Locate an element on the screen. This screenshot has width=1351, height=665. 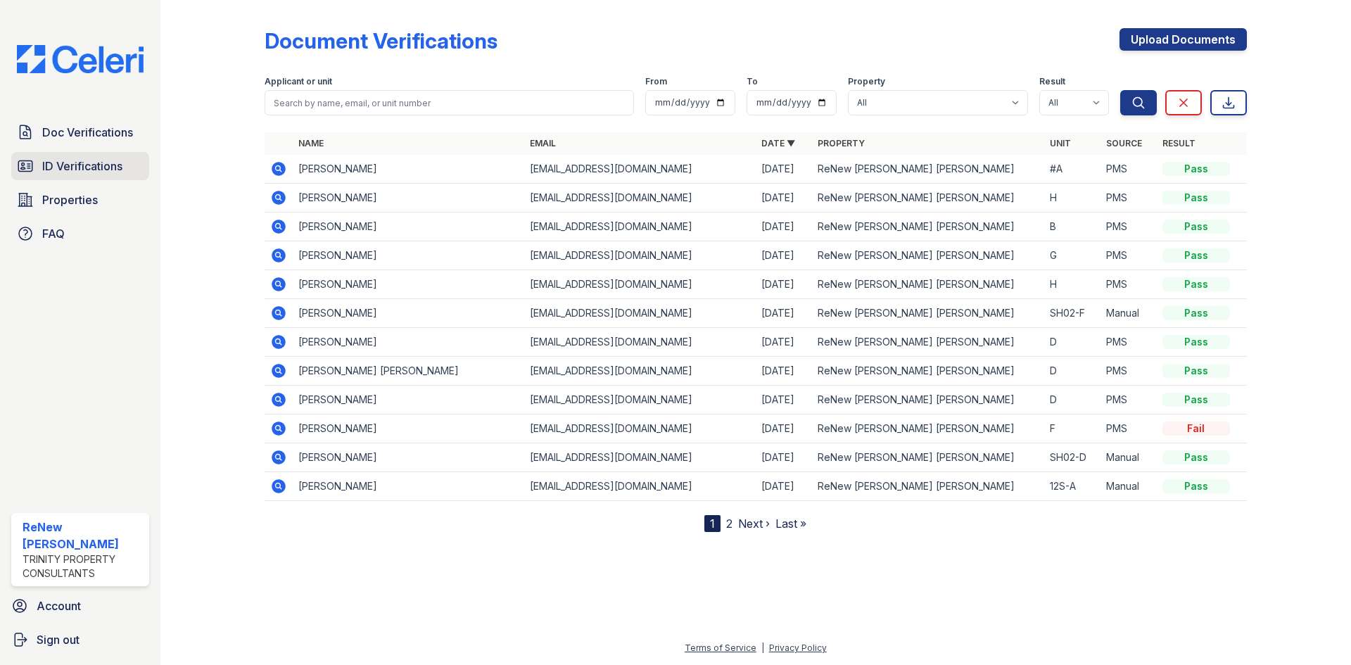
label: Property is located at coordinates (866, 82).